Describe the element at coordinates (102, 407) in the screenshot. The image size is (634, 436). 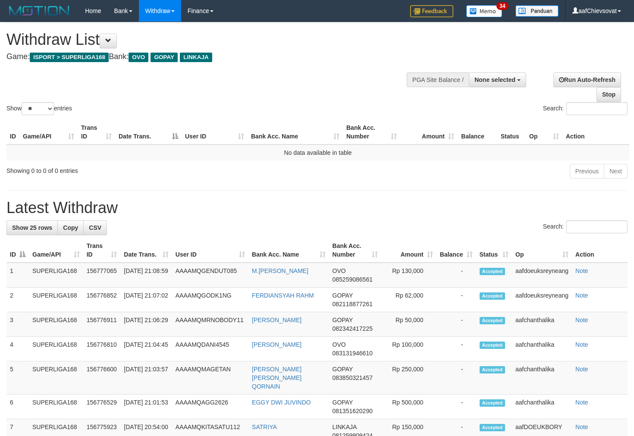
I see `td: 156776529` at that location.